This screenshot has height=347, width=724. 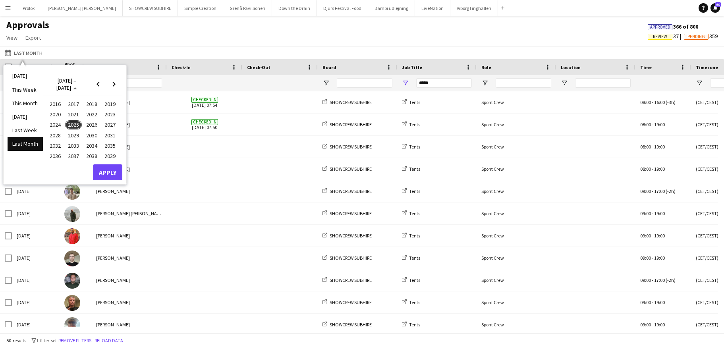 I want to click on a: View, so click(x=12, y=38).